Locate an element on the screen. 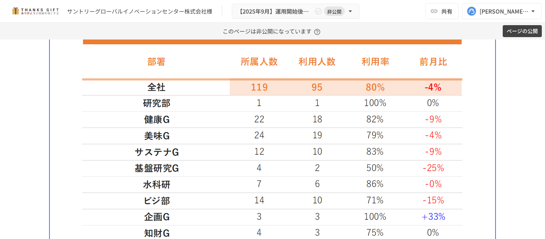 This screenshot has width=545, height=239. div: サントリーグローバルイノベーションセンター株式会社様 is located at coordinates (140, 11).